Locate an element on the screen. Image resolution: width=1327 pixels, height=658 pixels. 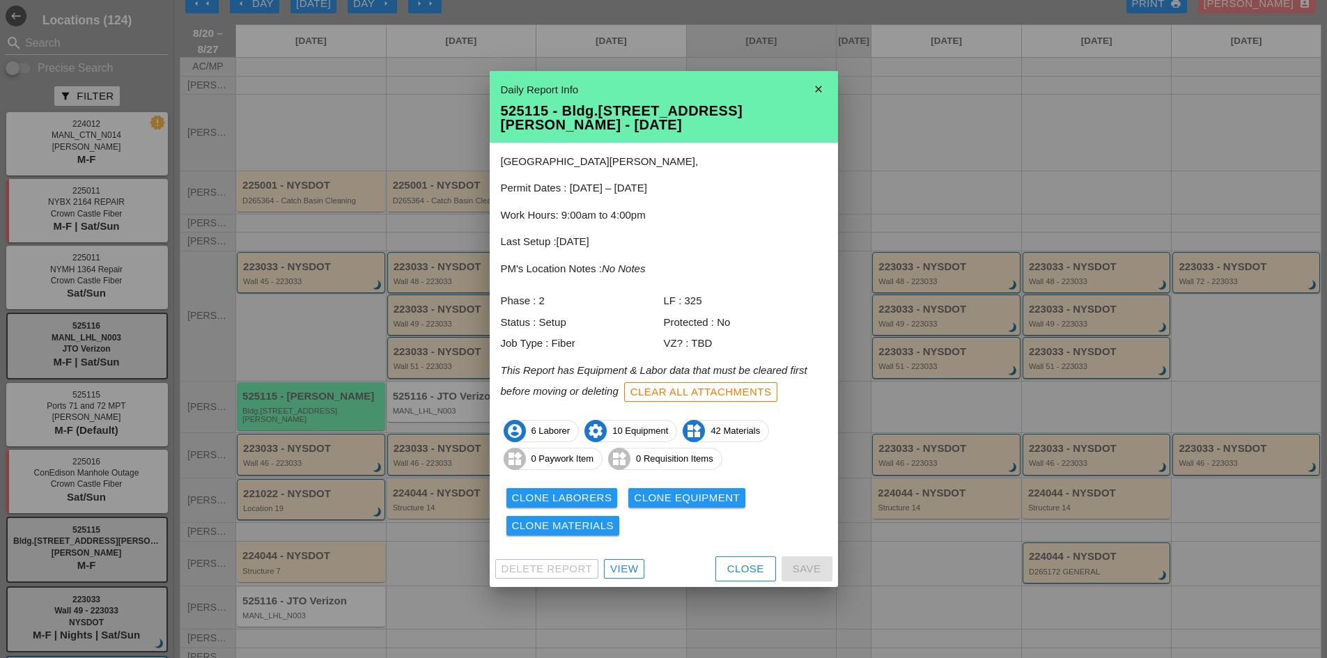
button: Clear All Attachments is located at coordinates (701, 392).